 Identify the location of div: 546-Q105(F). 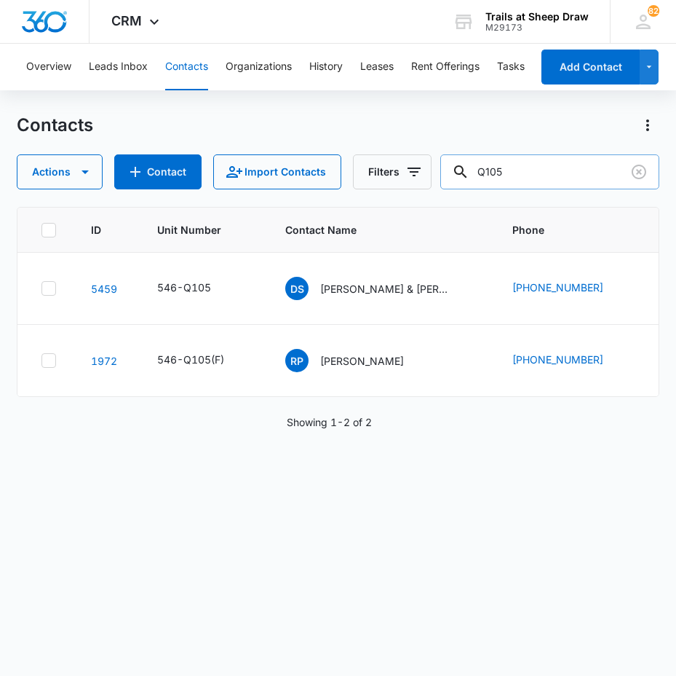
(191, 359).